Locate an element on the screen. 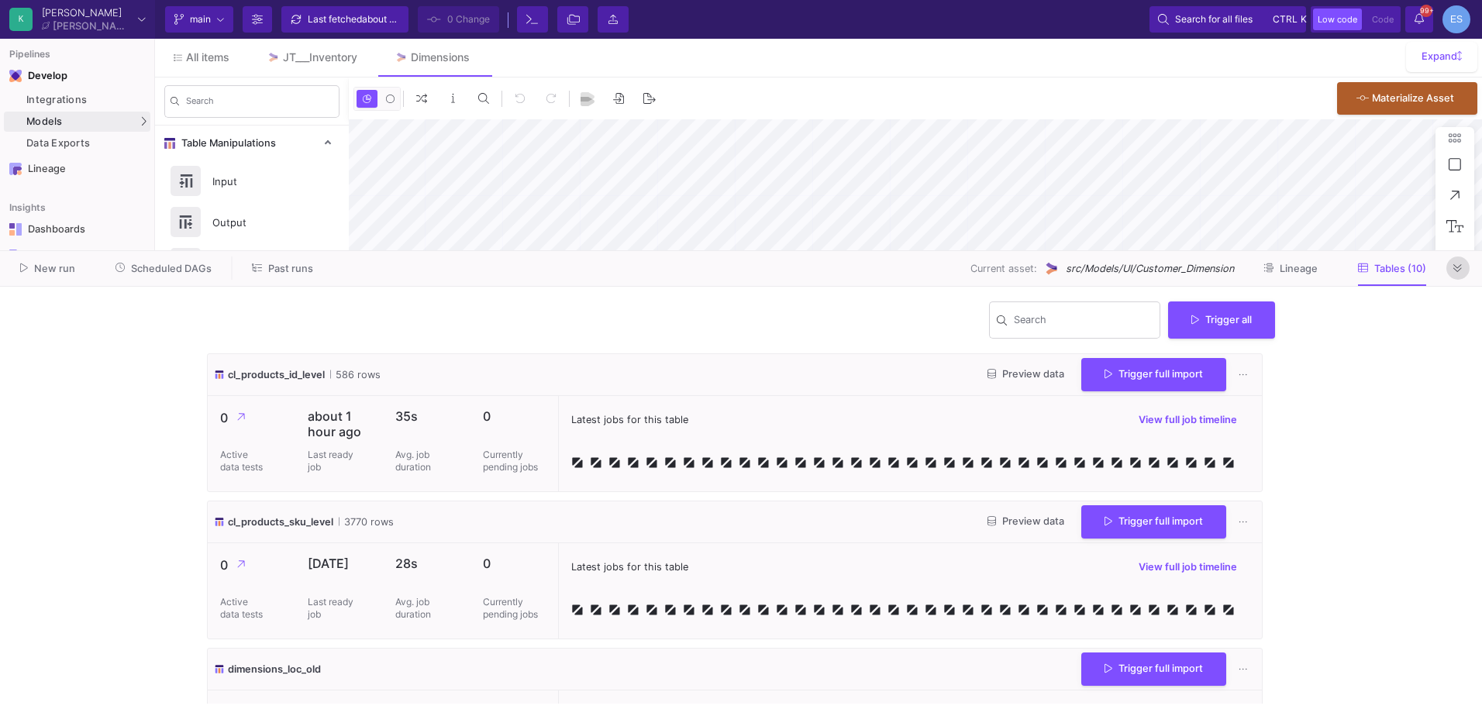  span: Search for all files is located at coordinates (1214, 19).